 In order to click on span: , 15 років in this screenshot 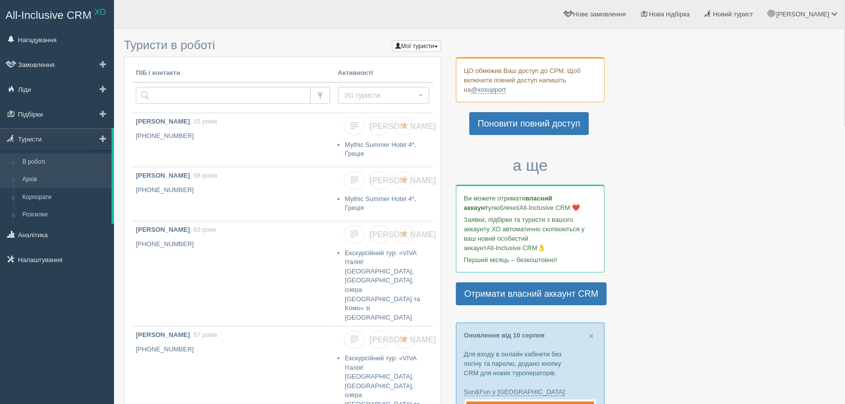, I will do `click(203, 121)`.